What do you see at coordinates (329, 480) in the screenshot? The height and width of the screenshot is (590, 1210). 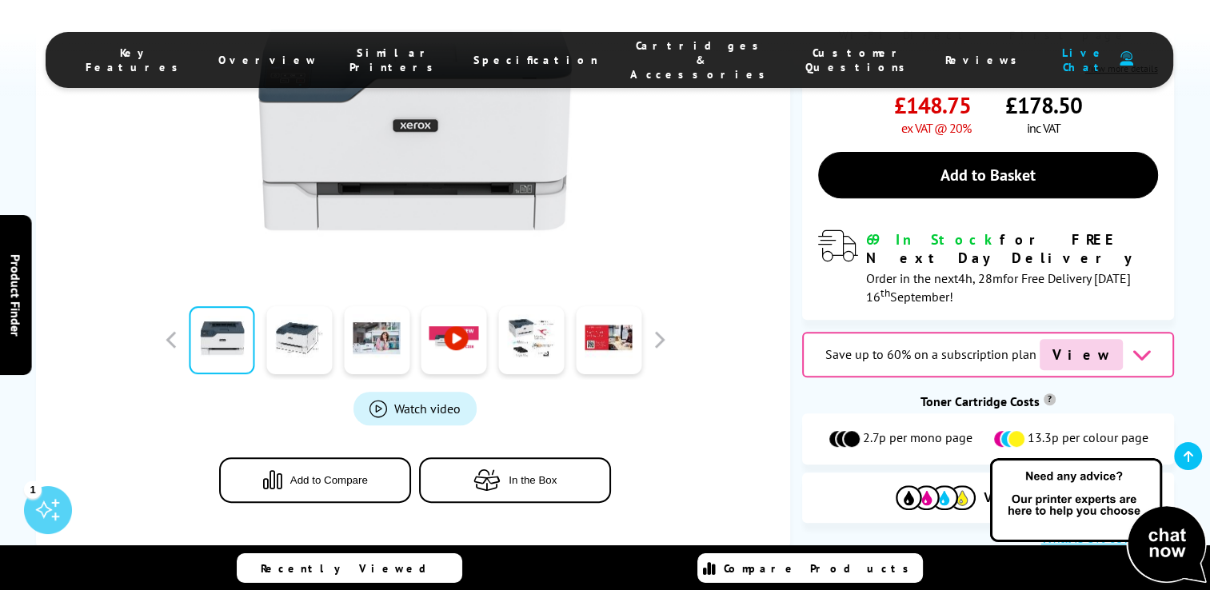 I see `span: Add to Compare` at bounding box center [329, 480].